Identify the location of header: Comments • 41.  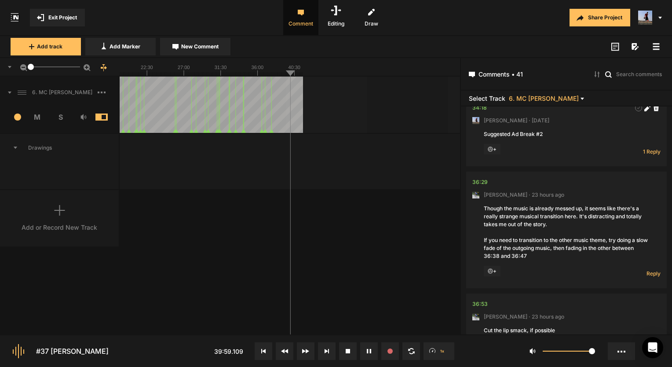
(567, 74).